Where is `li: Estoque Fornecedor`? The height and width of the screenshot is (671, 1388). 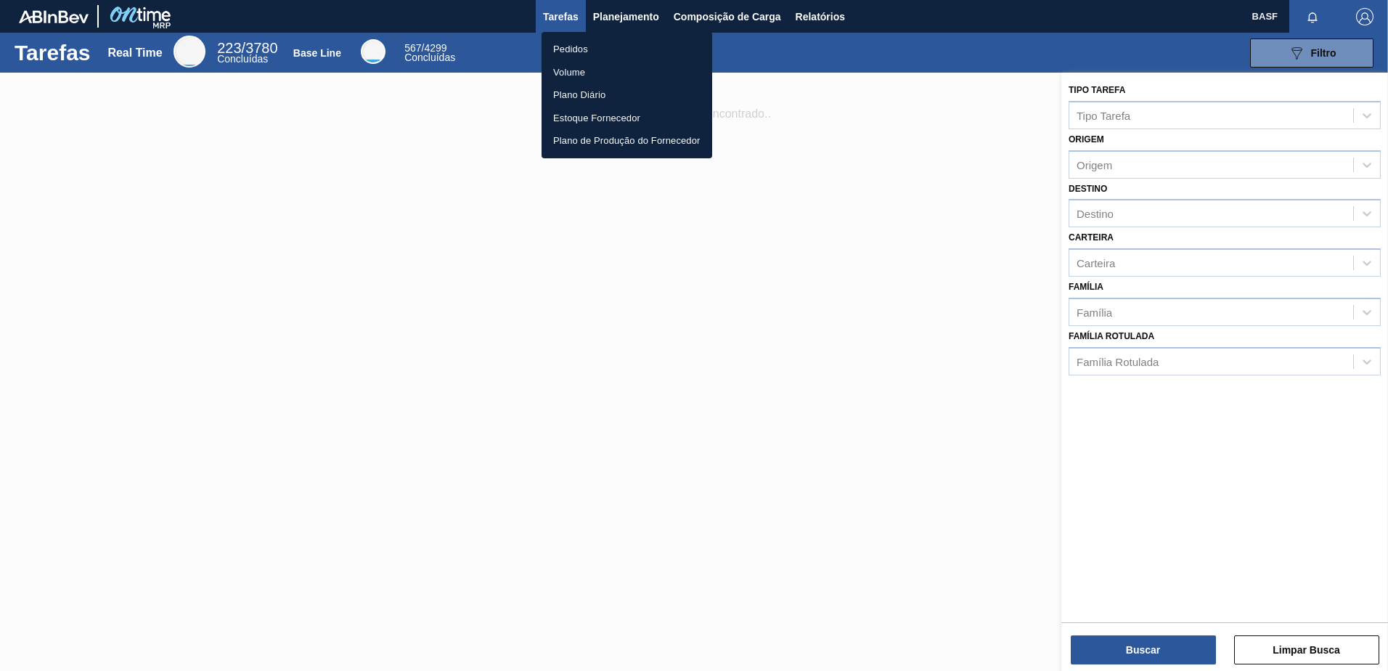
li: Estoque Fornecedor is located at coordinates (627, 118).